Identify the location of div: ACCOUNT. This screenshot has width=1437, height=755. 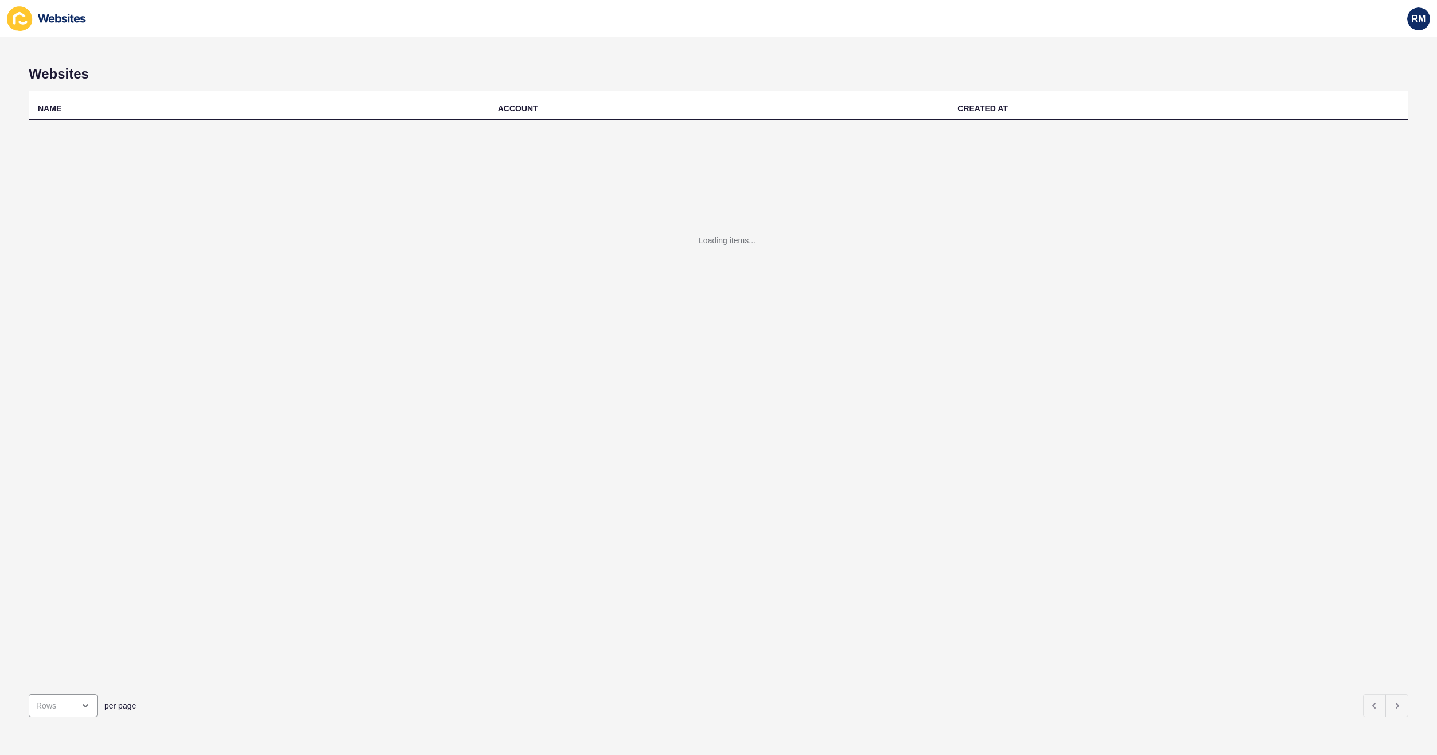
(518, 108).